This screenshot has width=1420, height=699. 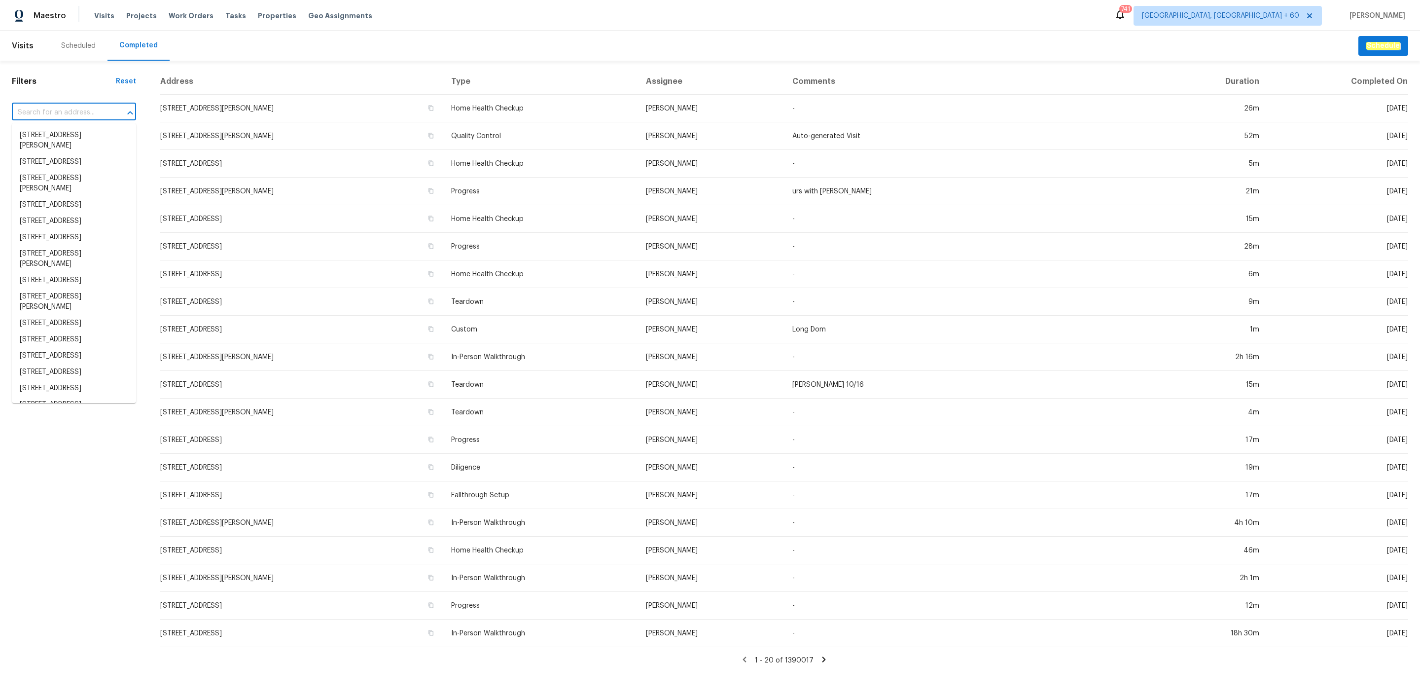 What do you see at coordinates (1213, 329) in the screenshot?
I see `td: 1m` at bounding box center [1213, 329].